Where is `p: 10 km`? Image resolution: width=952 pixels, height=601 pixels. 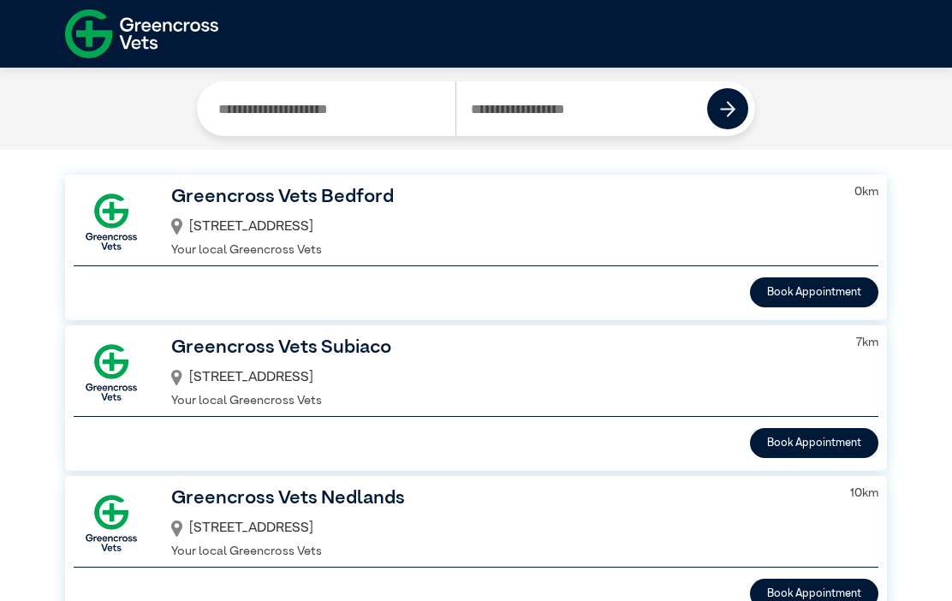 p: 10 km is located at coordinates (863, 494).